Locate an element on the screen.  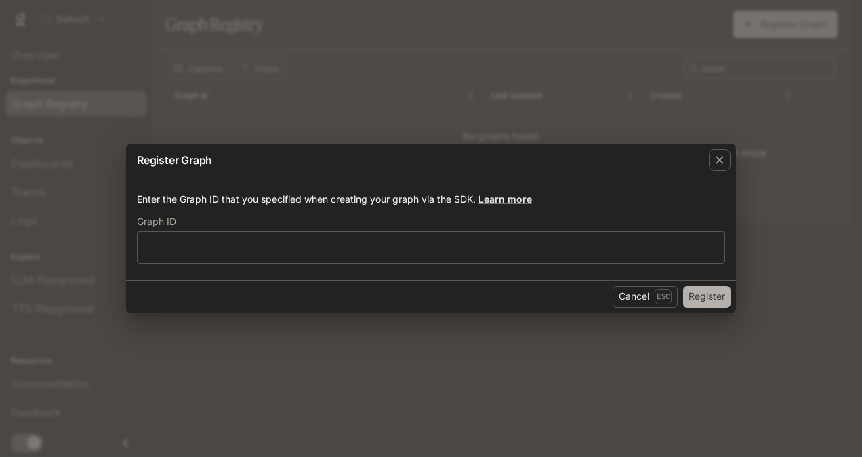
p: Enter the Graph ID that you specified when creating your graph via the SDK. is located at coordinates (431, 199).